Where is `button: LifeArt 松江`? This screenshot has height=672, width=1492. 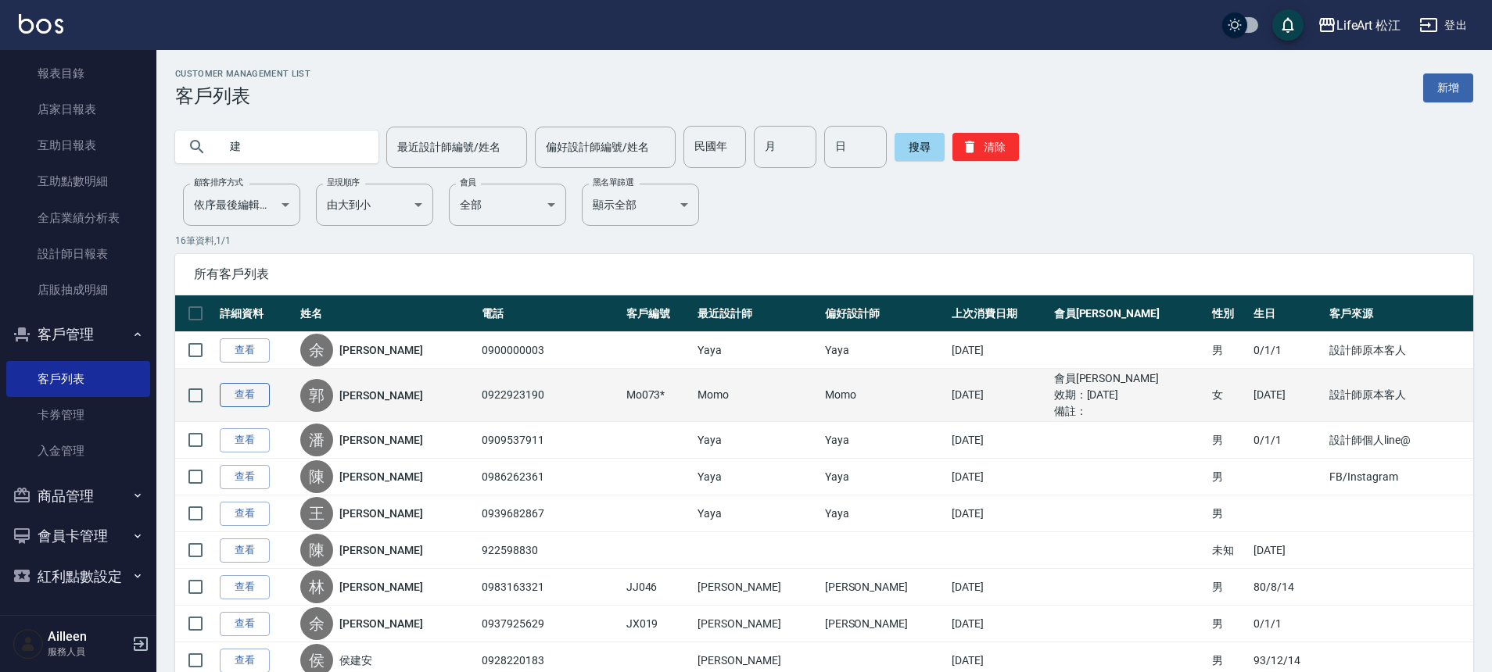
button: LifeArt 松江 is located at coordinates (1359, 25).